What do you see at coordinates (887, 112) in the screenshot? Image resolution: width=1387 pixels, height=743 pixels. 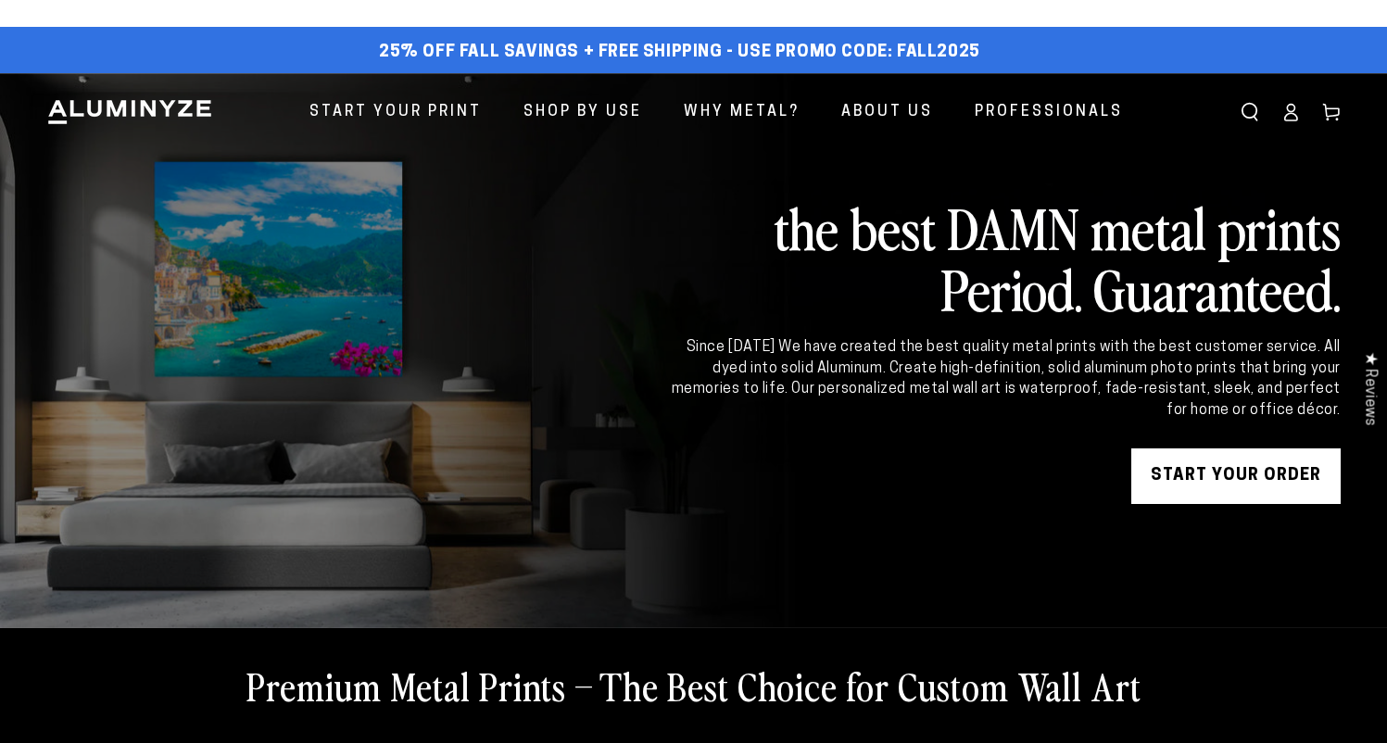 I see `span: About Us` at bounding box center [887, 112].